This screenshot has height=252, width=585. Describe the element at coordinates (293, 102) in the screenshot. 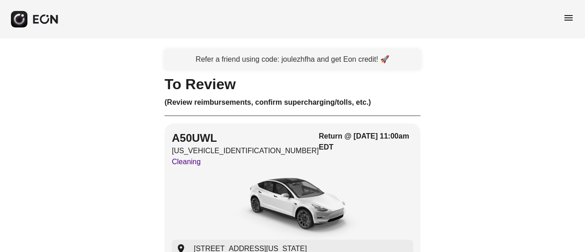

I see `h3: (Review reimbursements, confirm supercharging/tolls, etc.)` at that location.